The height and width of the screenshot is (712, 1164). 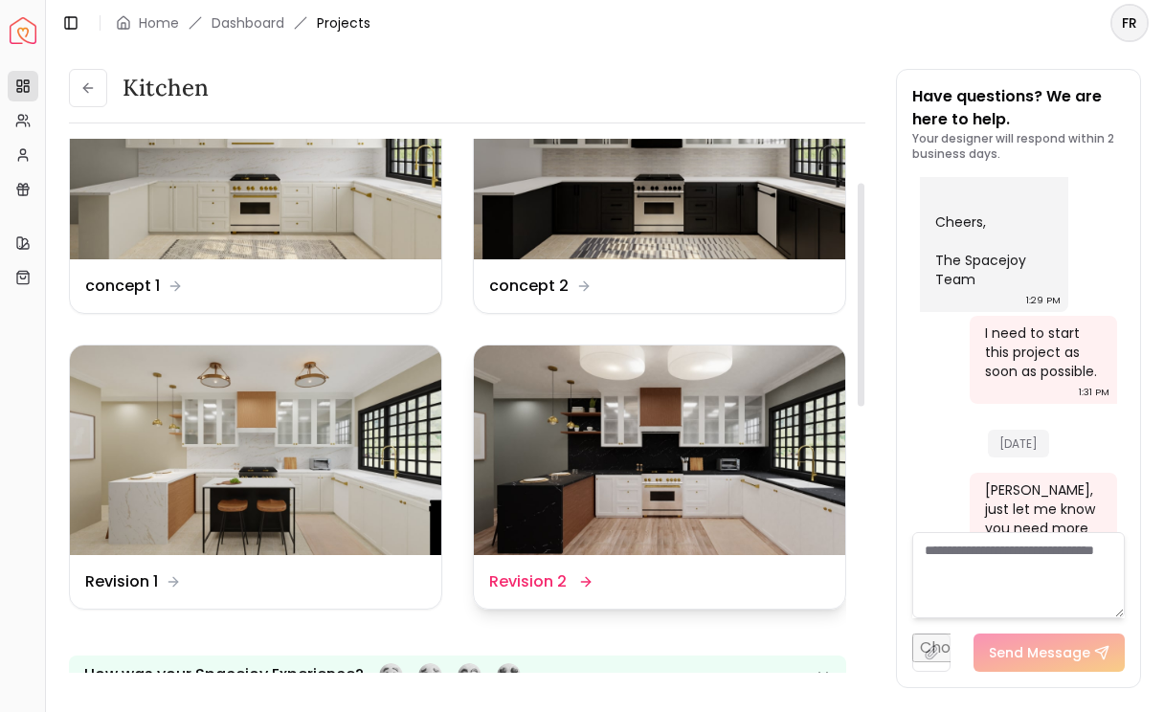 What do you see at coordinates (1129, 23) in the screenshot?
I see `span: FR` at bounding box center [1129, 23].